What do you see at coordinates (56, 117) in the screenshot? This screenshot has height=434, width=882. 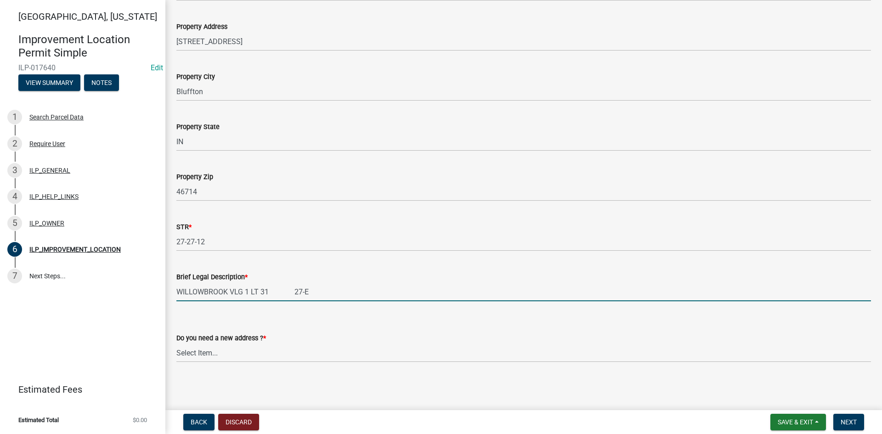 I see `div: Search Parcel Data` at bounding box center [56, 117].